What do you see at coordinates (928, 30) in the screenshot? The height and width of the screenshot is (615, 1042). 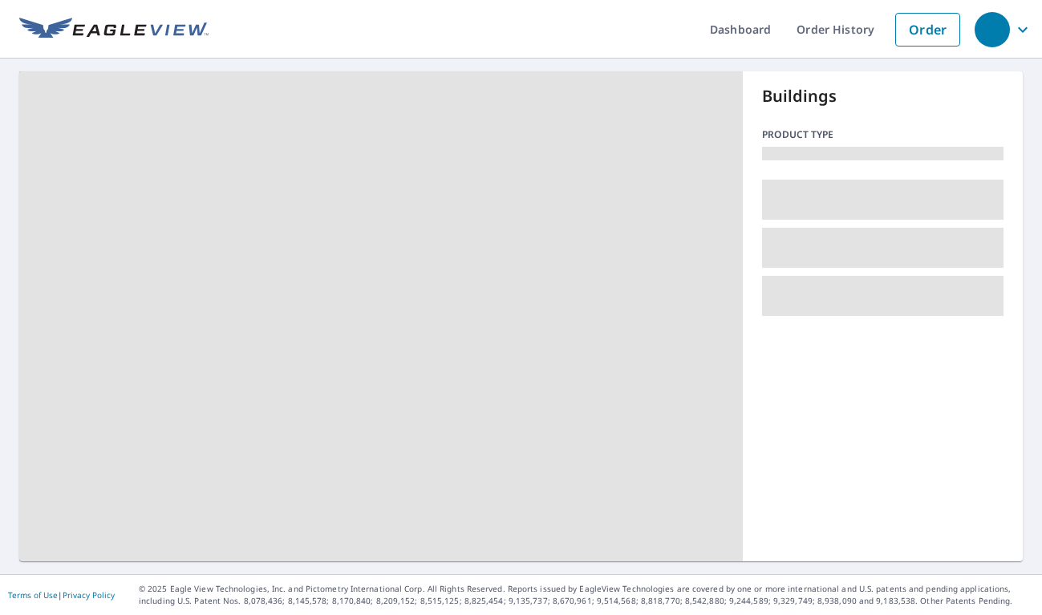 I see `a: Order` at bounding box center [928, 30].